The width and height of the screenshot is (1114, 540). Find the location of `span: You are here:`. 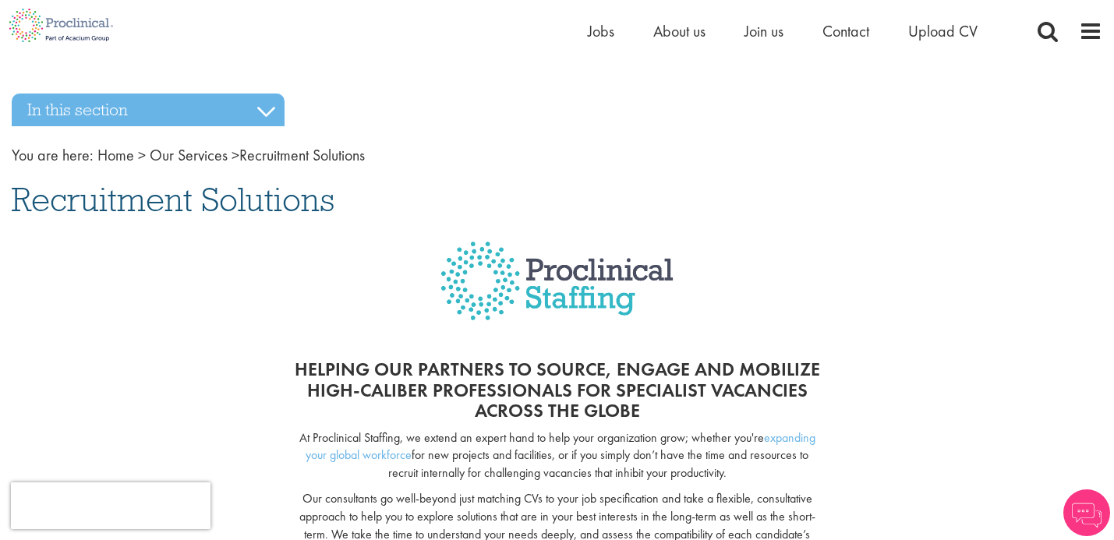

span: You are here: is located at coordinates (52, 155).